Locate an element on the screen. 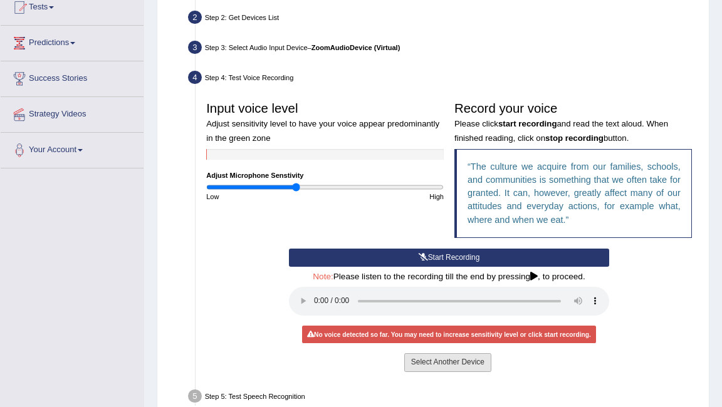 The height and width of the screenshot is (407, 722). div: High is located at coordinates (387, 197).